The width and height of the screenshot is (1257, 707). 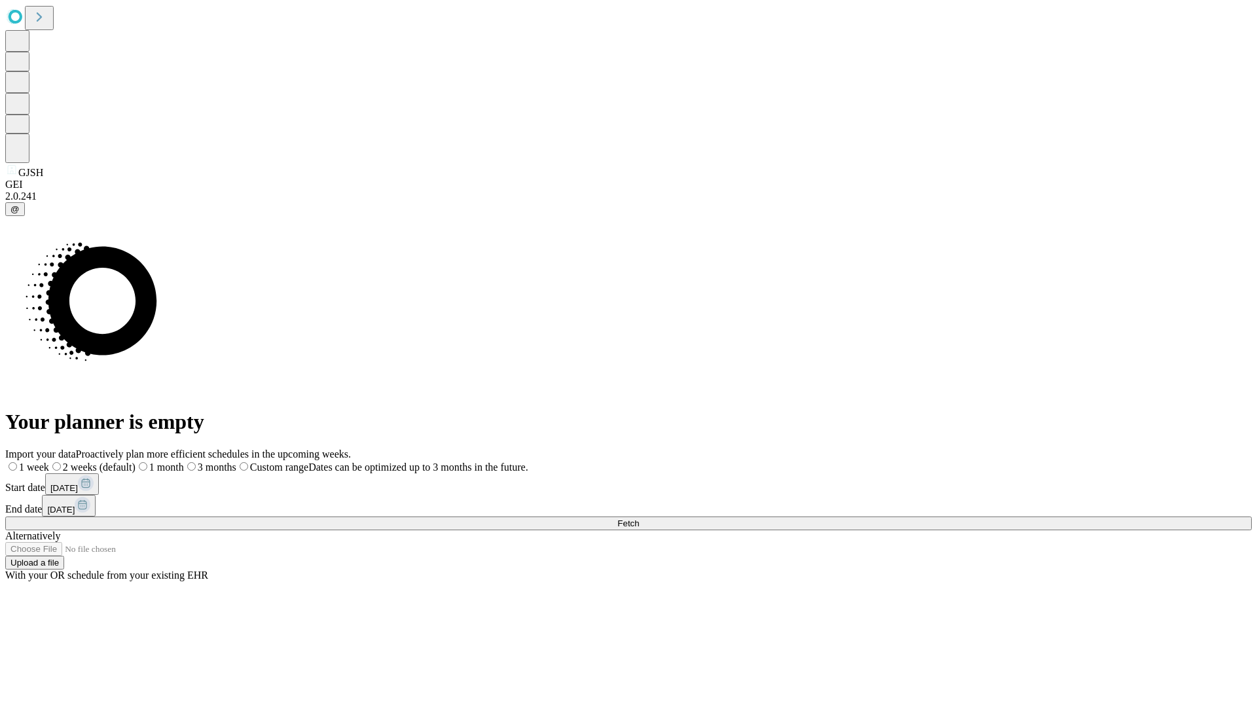 What do you see at coordinates (418, 467) in the screenshot?
I see `span: Dates can be optimized up to 3 months in the future.` at bounding box center [418, 467].